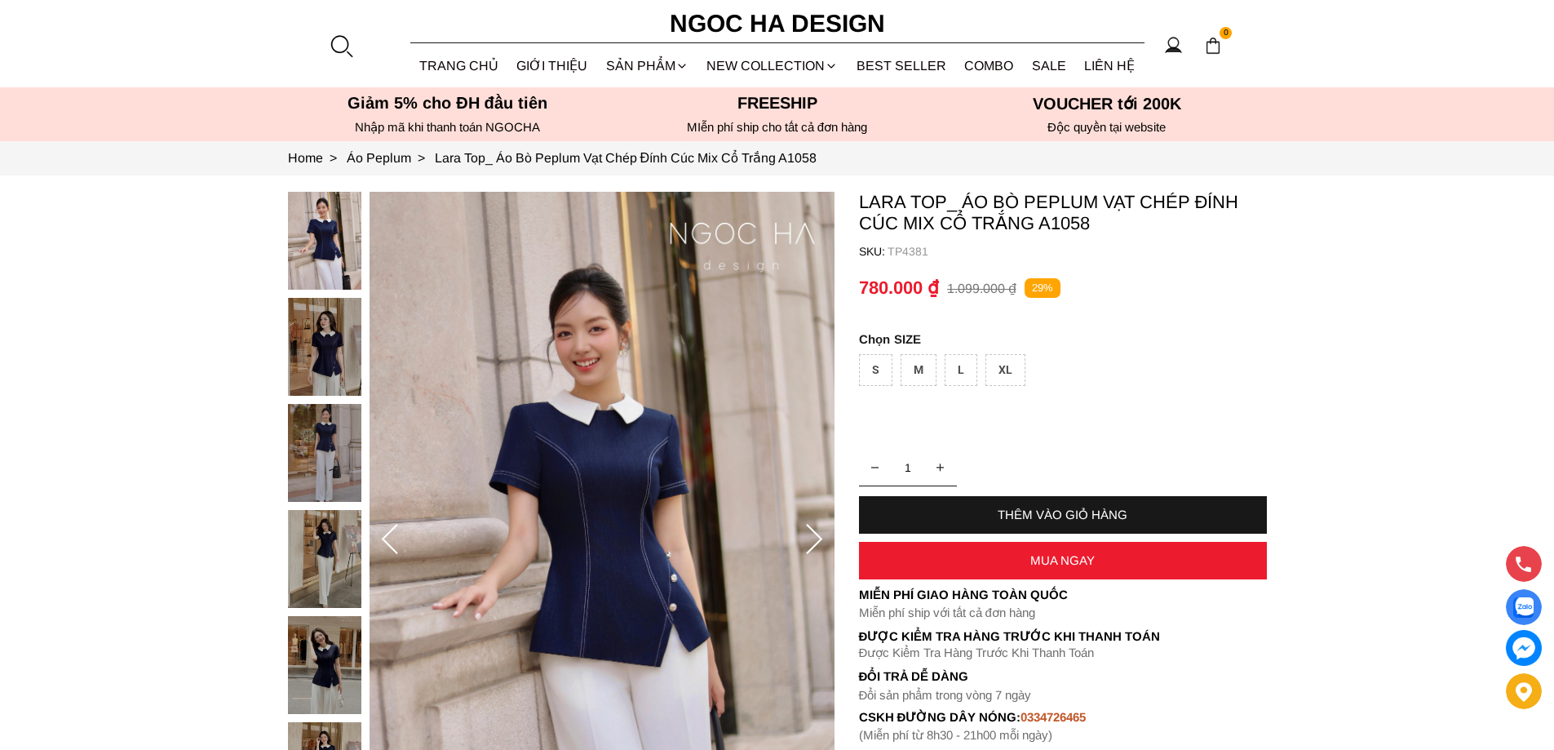 The image size is (1554, 750). What do you see at coordinates (1063, 675) in the screenshot?
I see `h6: Đổi trả dễ dàng` at bounding box center [1063, 675].